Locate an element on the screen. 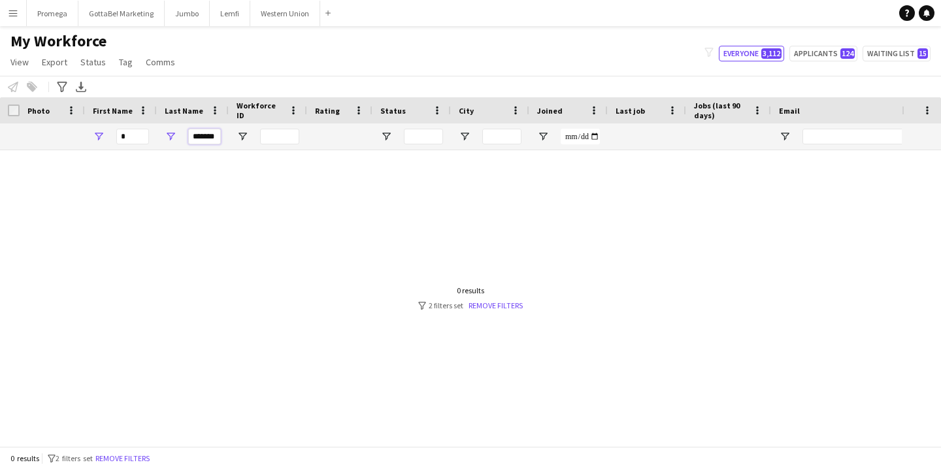 The width and height of the screenshot is (941, 469). span: 15 is located at coordinates (923, 54).